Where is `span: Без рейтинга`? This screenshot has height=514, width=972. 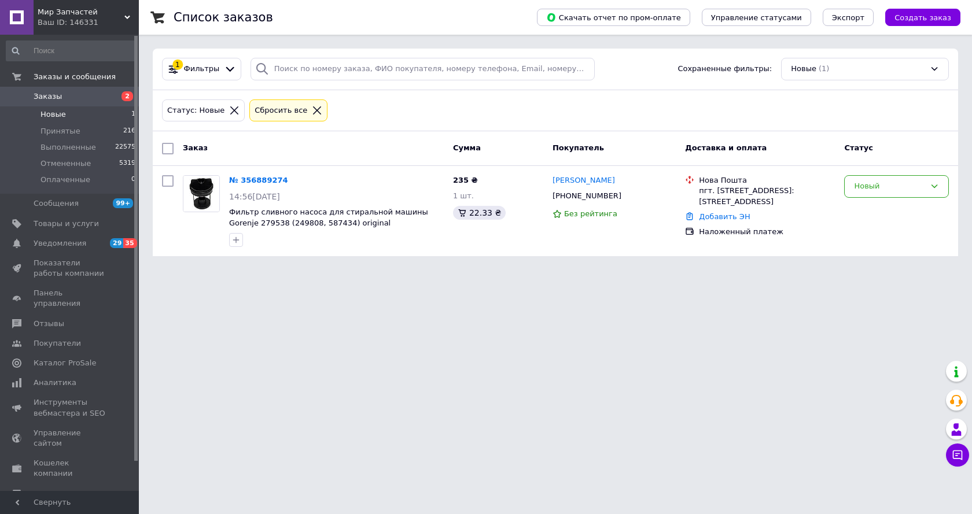 span: Без рейтинга is located at coordinates (591, 213).